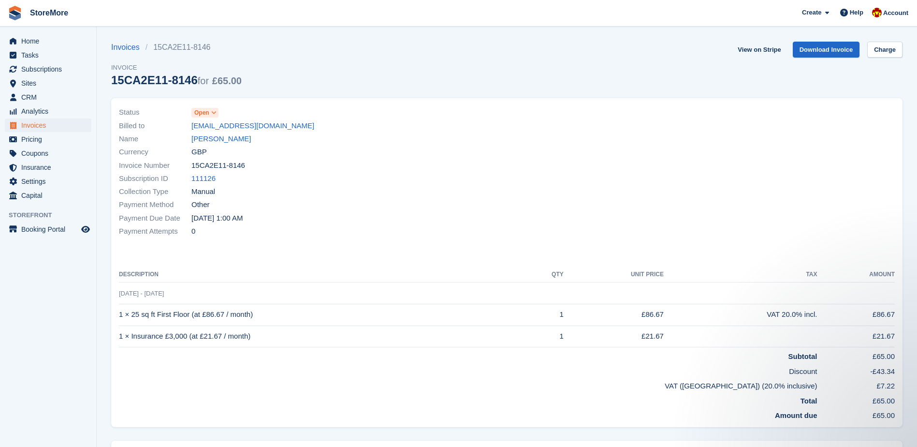 This screenshot has width=917, height=447. Describe the element at coordinates (896, 13) in the screenshot. I see `span: Account` at that location.